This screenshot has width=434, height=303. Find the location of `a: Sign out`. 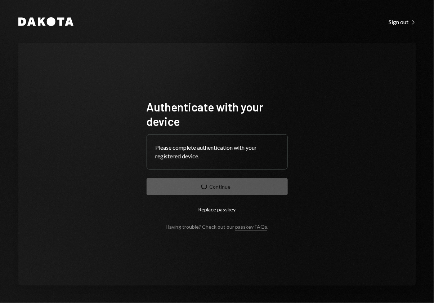

a: Sign out is located at coordinates (403, 22).